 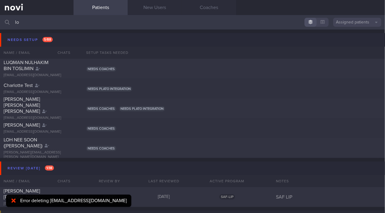 I want to click on span: Charlotte Test, so click(x=18, y=86).